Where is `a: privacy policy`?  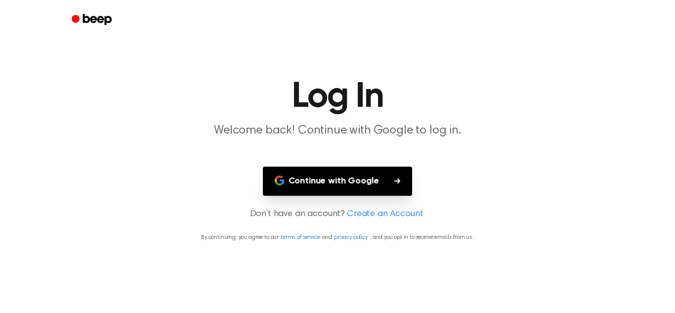
a: privacy policy is located at coordinates (351, 237).